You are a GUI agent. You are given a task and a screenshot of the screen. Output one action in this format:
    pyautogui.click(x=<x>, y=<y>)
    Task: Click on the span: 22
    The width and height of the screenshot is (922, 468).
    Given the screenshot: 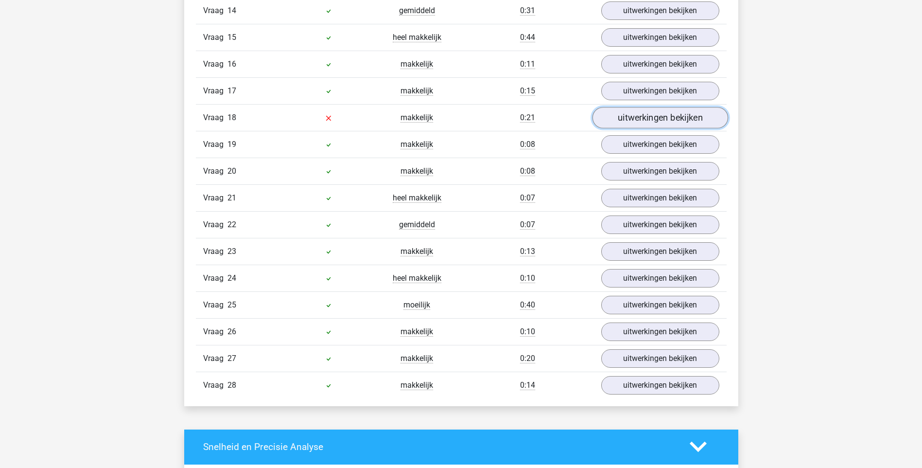 What is the action you would take?
    pyautogui.click(x=232, y=224)
    